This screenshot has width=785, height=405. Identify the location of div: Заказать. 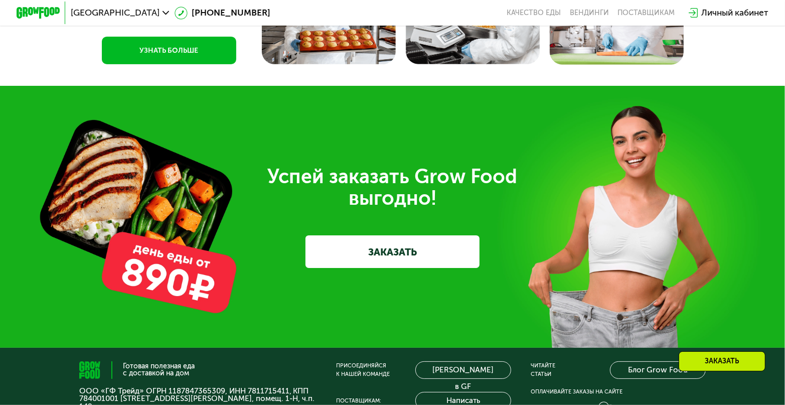
(722, 361).